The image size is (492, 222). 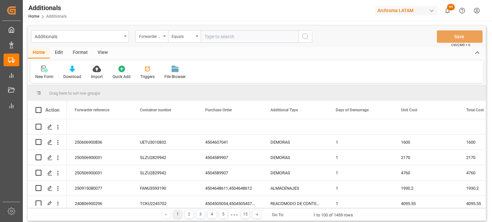 I want to click on div: 5, so click(x=223, y=214).